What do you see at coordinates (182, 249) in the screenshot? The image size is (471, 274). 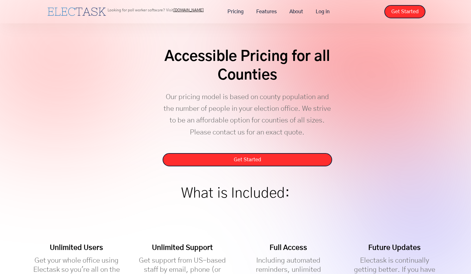 I see `h4: Unlimited Support` at bounding box center [182, 249].